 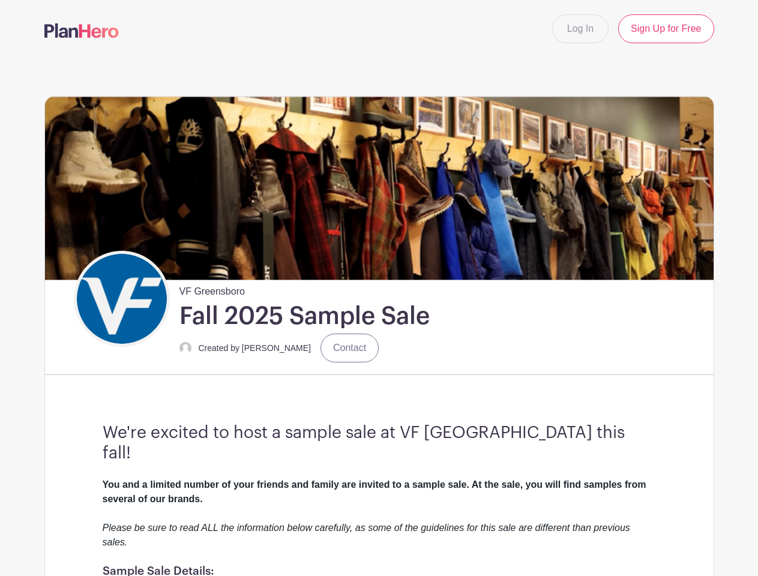 I want to click on a: Contact, so click(x=349, y=348).